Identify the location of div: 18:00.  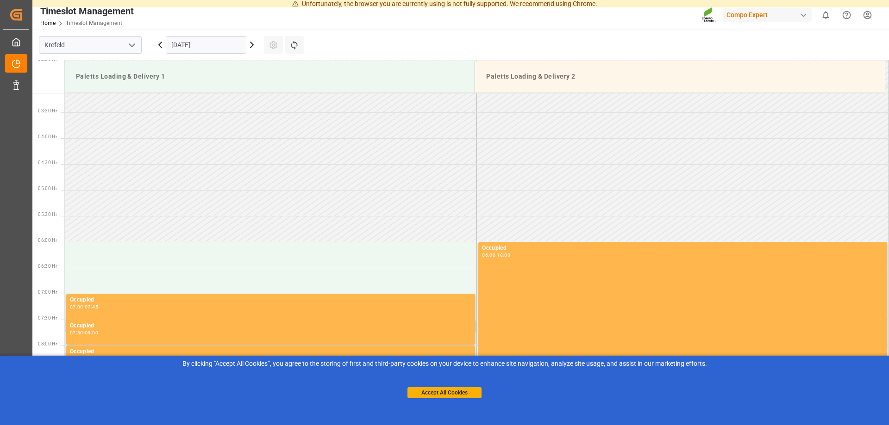
(503, 255).